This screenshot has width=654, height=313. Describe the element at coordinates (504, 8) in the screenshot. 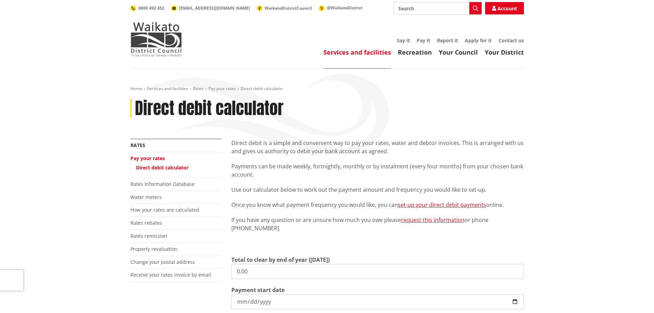

I see `a: Account` at that location.